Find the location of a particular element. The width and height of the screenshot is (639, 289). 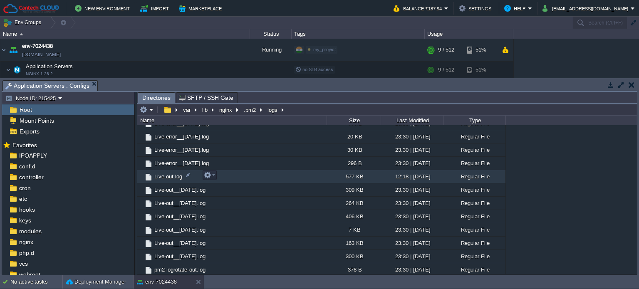

button: Help is located at coordinates (516, 8).